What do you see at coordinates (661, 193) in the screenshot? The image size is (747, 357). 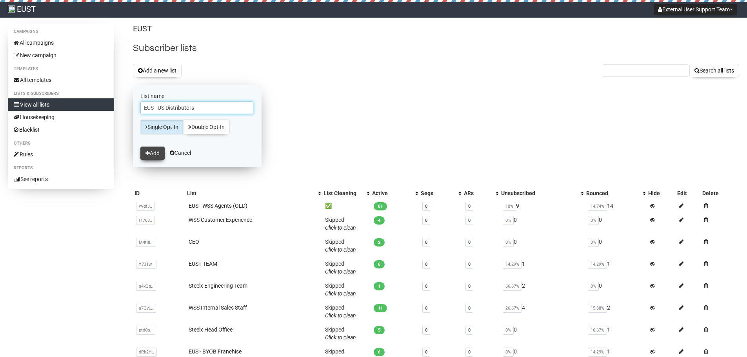 I see `th: Hide: No sort applied, sorting is disabled` at bounding box center [661, 193].